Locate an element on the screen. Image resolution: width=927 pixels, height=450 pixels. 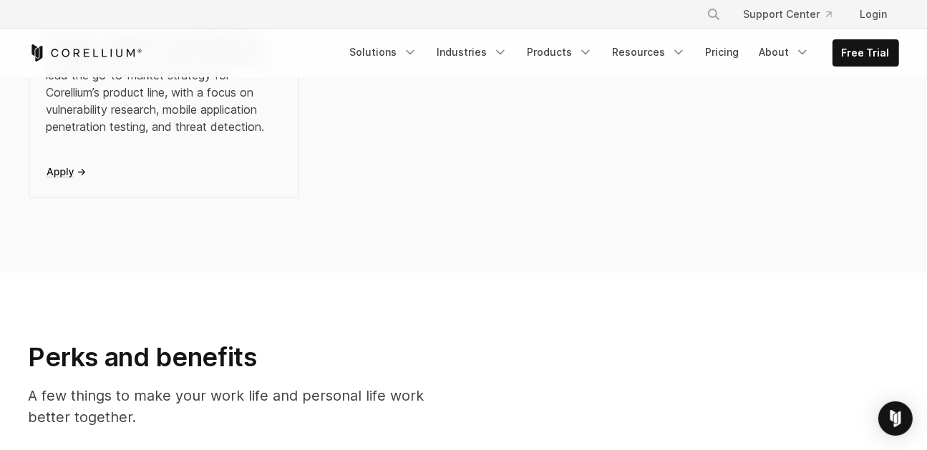
a: Corellium Home is located at coordinates (85, 53).